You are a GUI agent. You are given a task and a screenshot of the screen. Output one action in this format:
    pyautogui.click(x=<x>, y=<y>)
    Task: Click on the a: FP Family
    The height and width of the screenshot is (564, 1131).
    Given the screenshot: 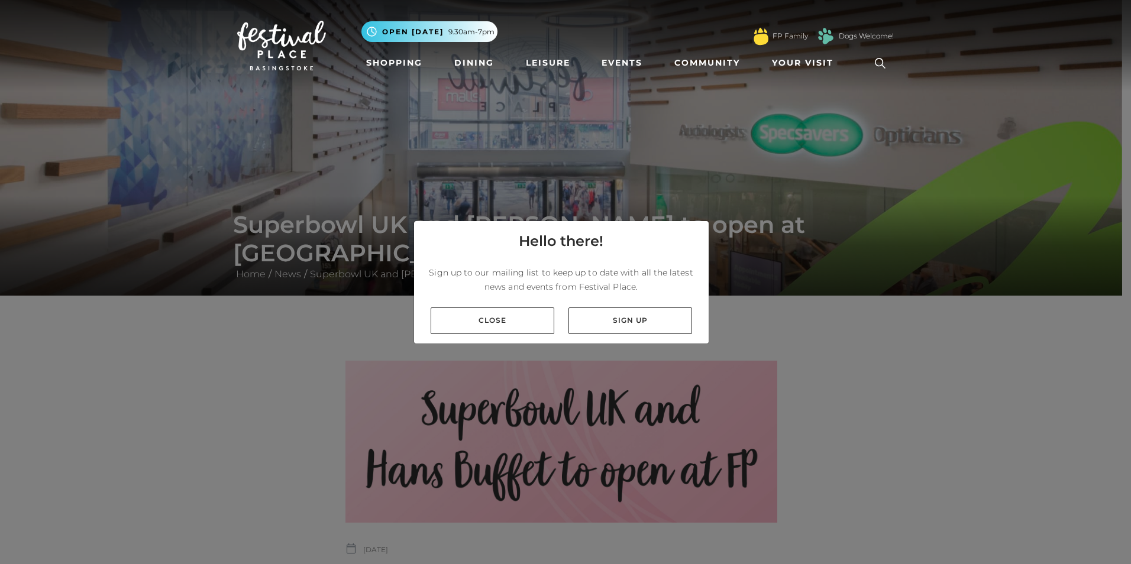 What is the action you would take?
    pyautogui.click(x=791, y=36)
    